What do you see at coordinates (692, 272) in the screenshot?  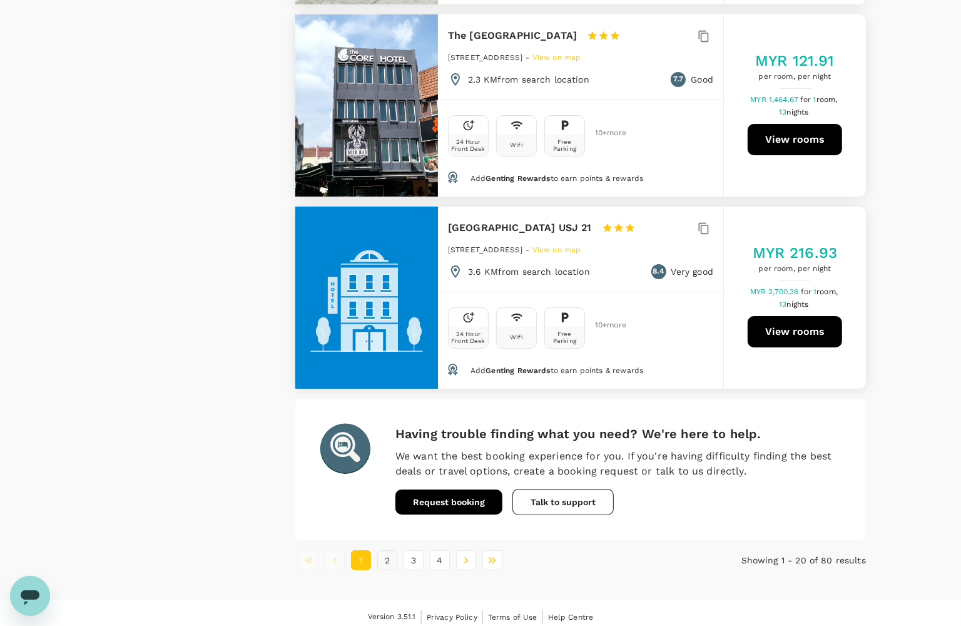 I see `p: Very good` at bounding box center [692, 272].